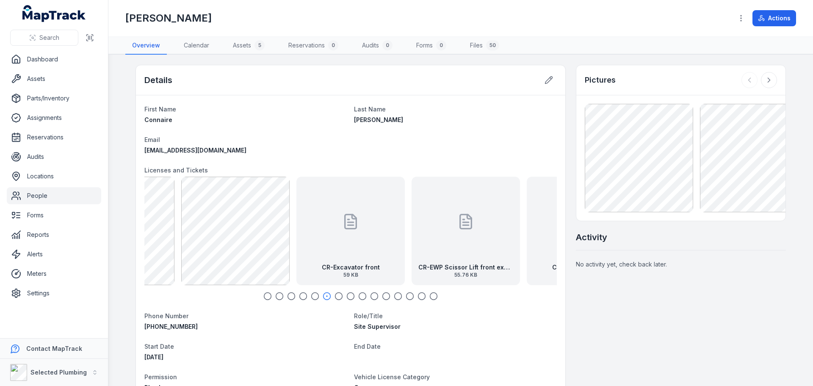  What do you see at coordinates (54, 293) in the screenshot?
I see `a: Settings` at bounding box center [54, 293].